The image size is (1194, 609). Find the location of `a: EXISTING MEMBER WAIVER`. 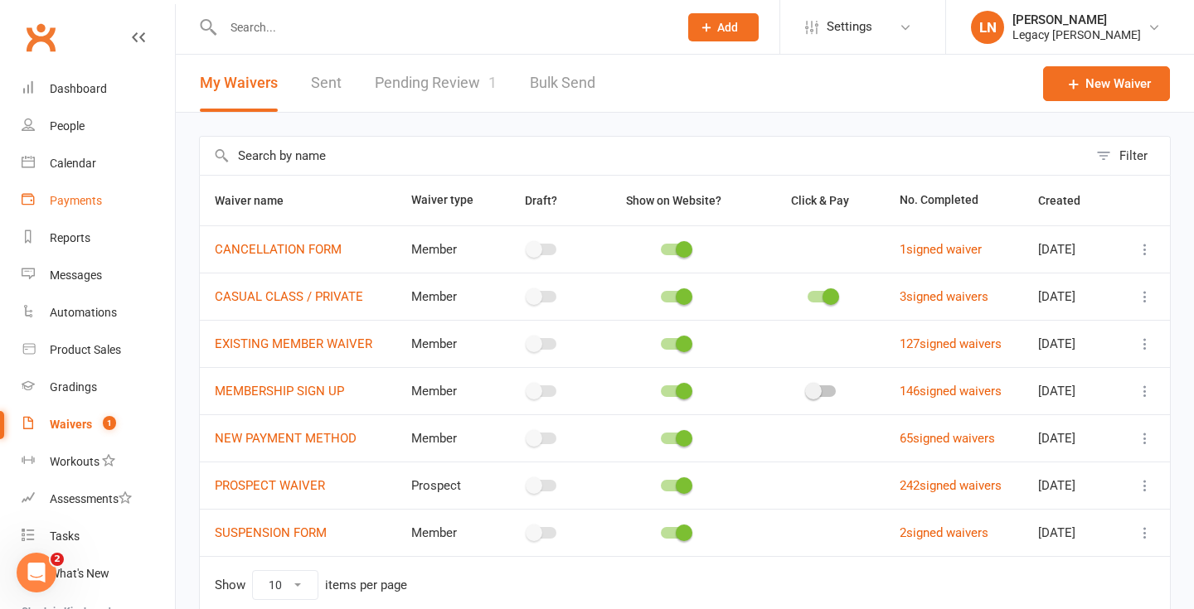

a: EXISTING MEMBER WAIVER is located at coordinates (294, 344).